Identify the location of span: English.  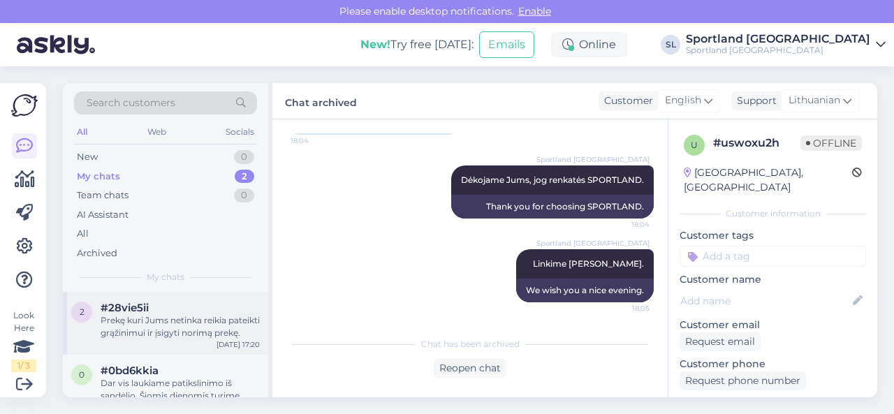
(683, 101).